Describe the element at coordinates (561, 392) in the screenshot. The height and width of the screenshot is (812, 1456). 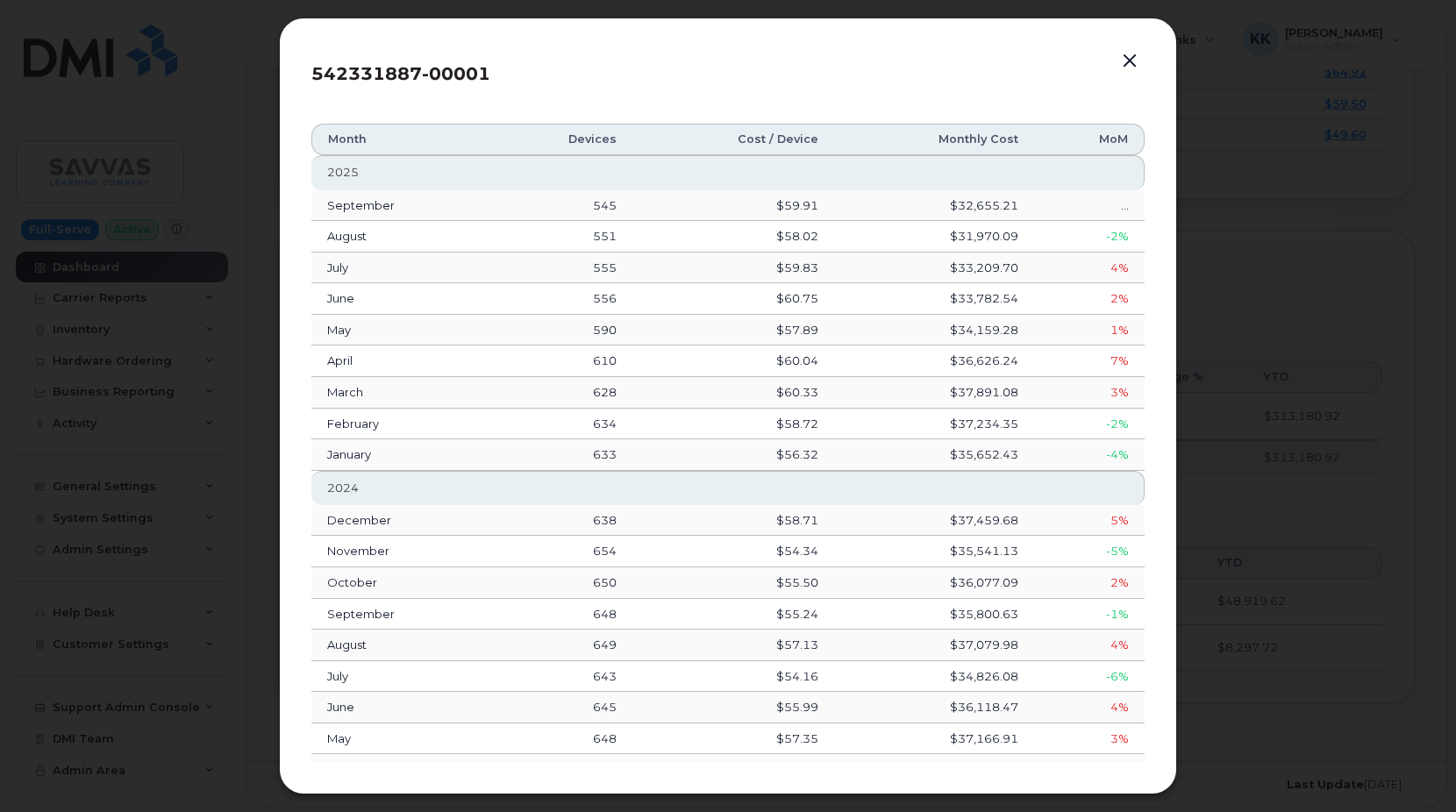
I see `td: 628` at that location.